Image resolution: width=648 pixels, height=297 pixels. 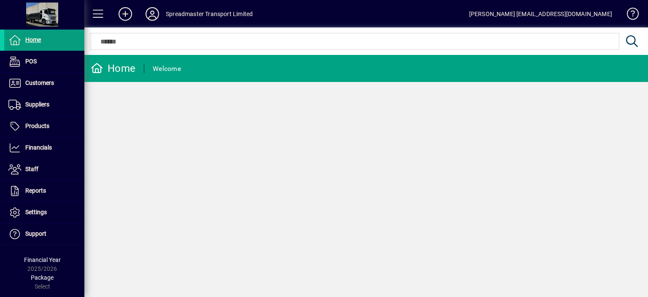 I want to click on span: Support, so click(x=36, y=233).